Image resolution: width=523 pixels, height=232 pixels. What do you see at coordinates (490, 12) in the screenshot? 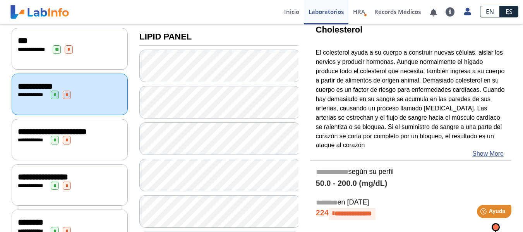
I see `a: EN` at bounding box center [490, 12].